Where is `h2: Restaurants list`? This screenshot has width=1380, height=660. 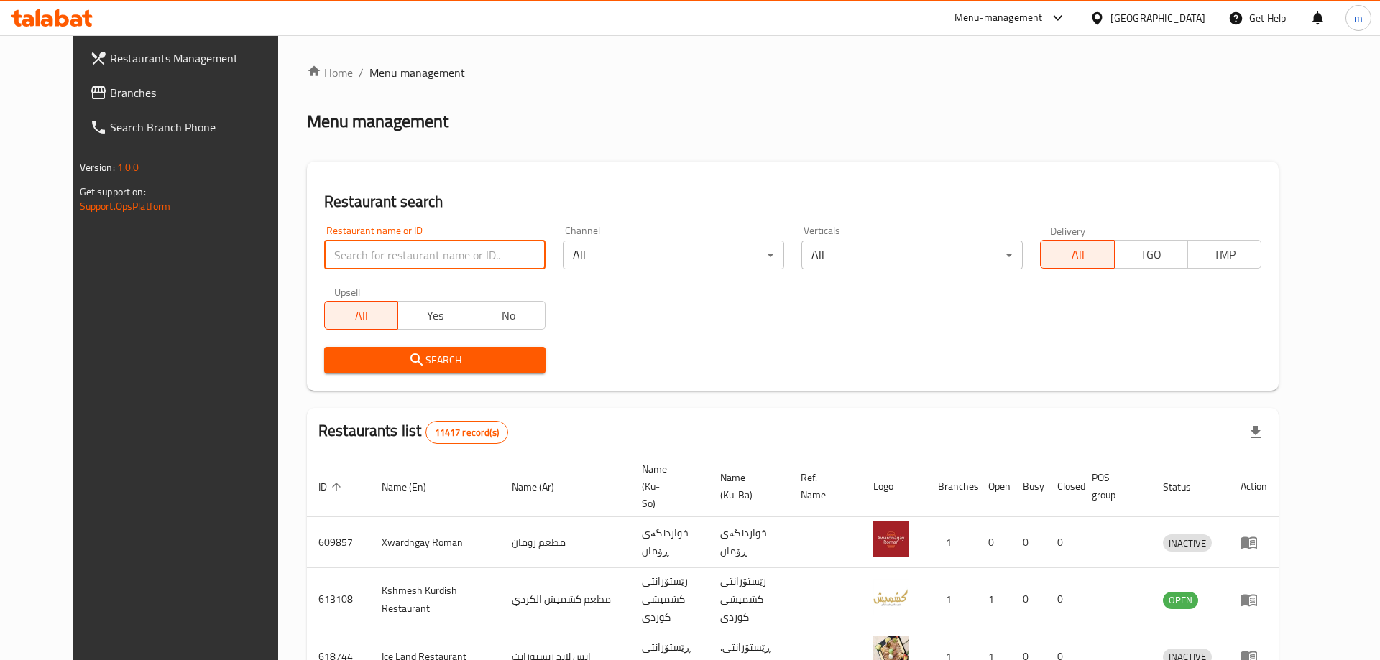
h2: Restaurants list is located at coordinates (413, 432).